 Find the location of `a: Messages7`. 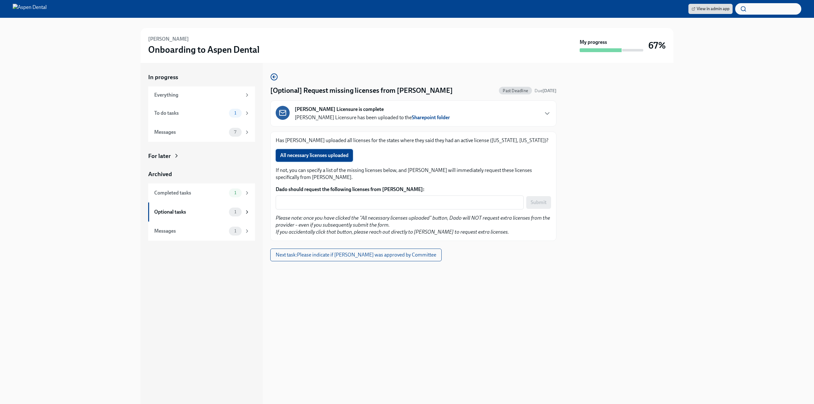

a: Messages7 is located at coordinates (202, 132).